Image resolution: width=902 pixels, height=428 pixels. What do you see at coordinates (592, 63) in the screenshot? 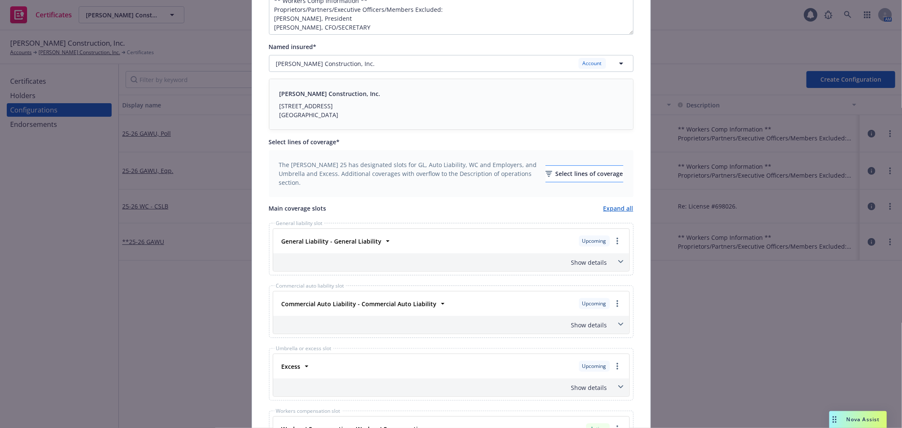
I see `div: Account` at bounding box center [592, 63].